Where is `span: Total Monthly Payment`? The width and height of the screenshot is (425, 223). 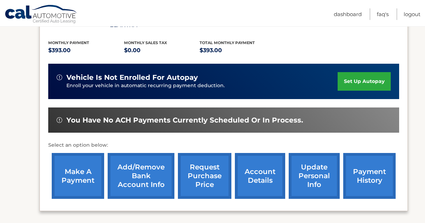
span: Total Monthly Payment is located at coordinates (227, 43).